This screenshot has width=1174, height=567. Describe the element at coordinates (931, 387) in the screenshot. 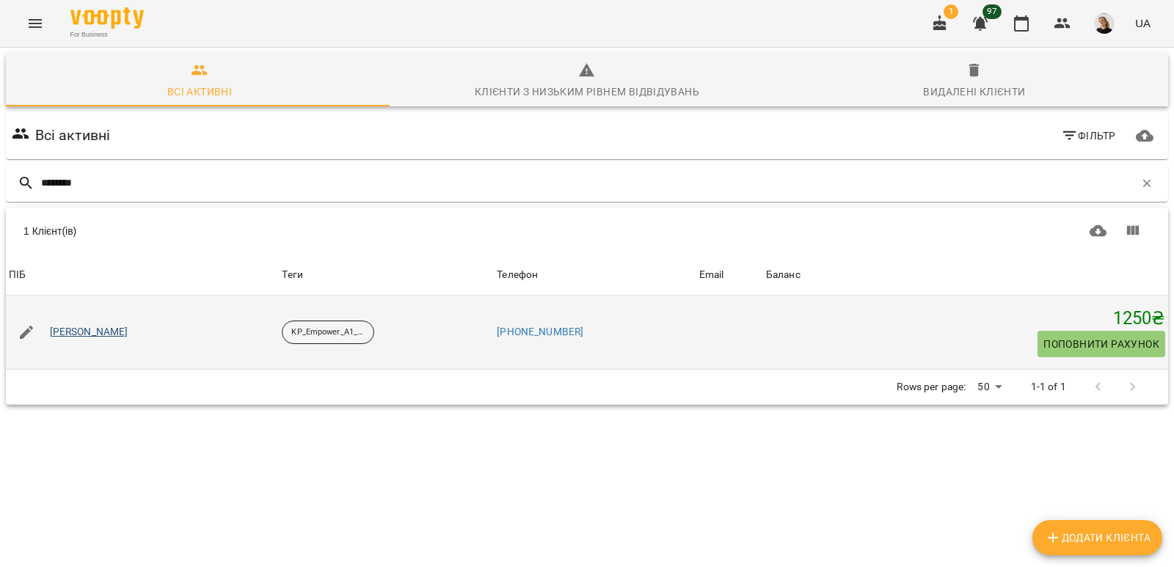

I see `p: Rows per page:` at that location.